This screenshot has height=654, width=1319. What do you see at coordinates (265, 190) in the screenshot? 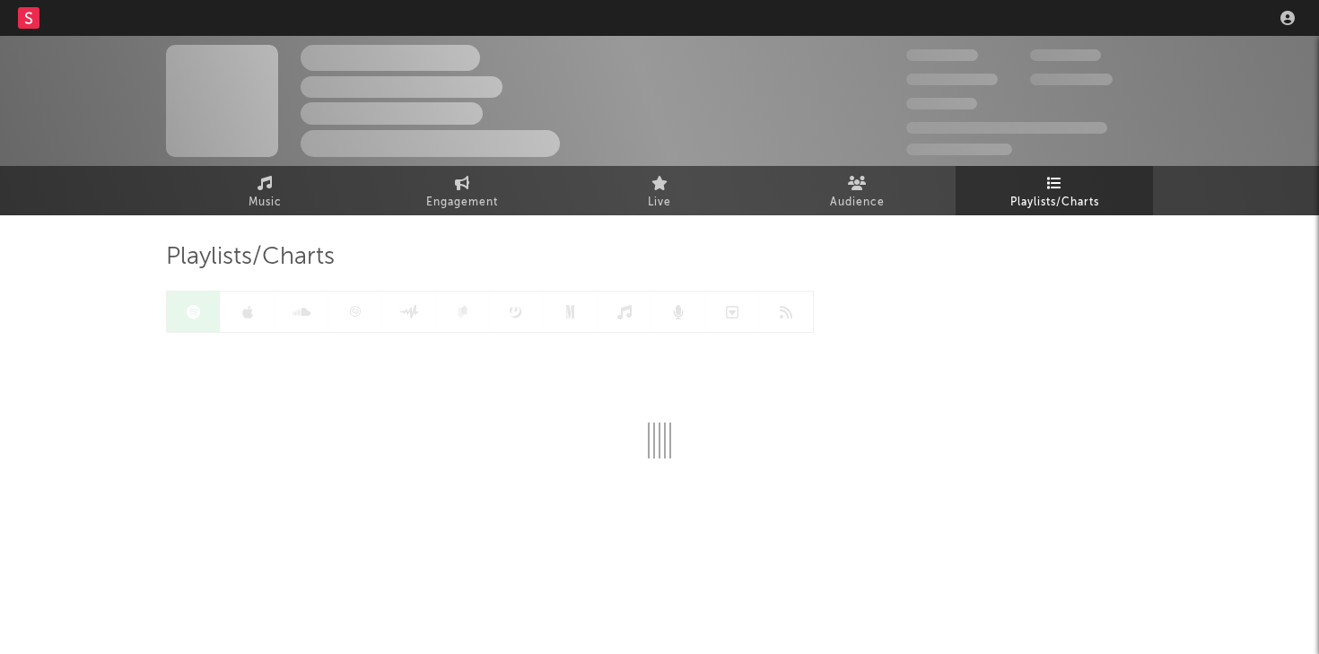
I see `a: Music` at bounding box center [265, 190].